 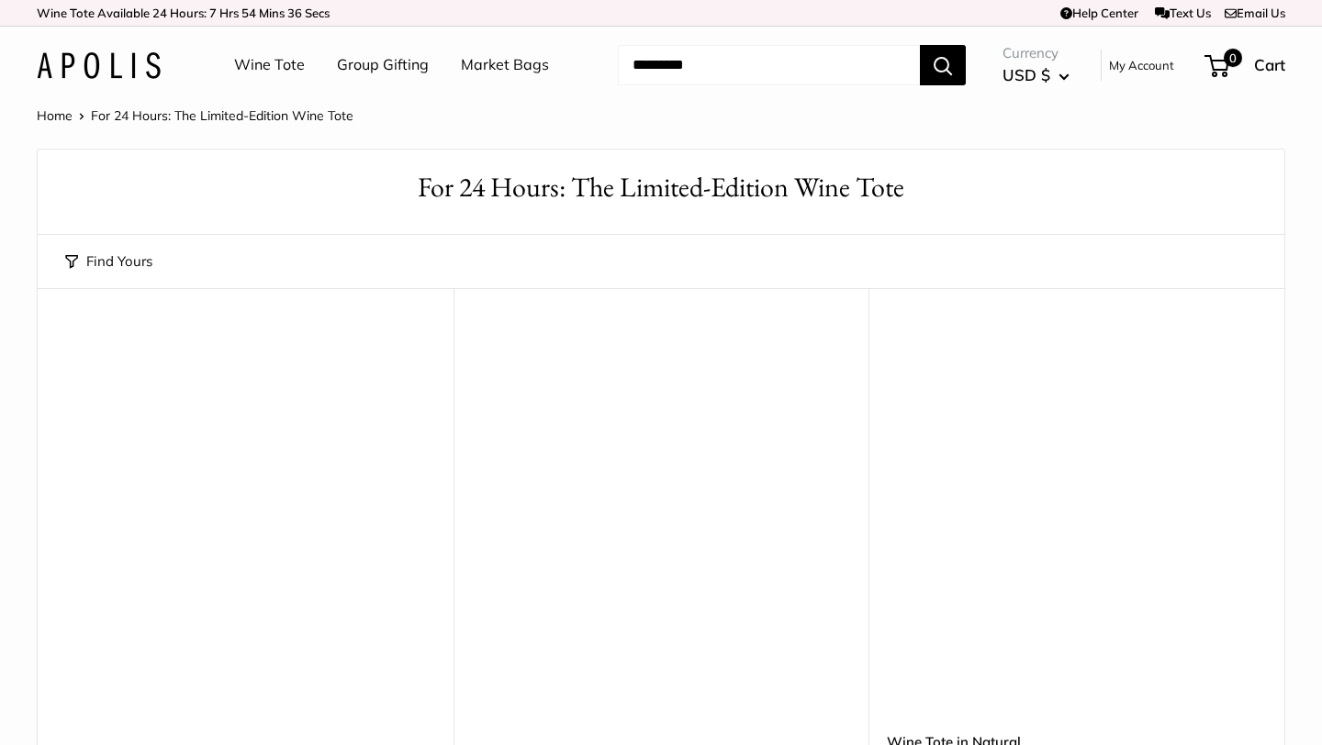 I want to click on a: 0 Cart, so click(x=1246, y=65).